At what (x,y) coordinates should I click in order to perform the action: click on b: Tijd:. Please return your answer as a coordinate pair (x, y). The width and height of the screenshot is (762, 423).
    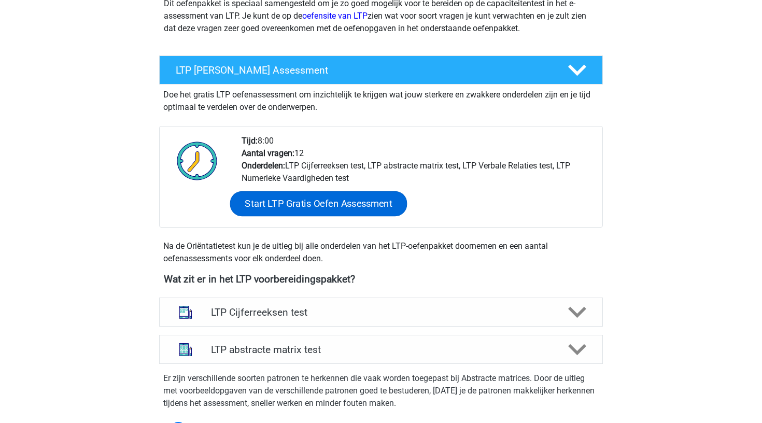
    Looking at the image, I should click on (249, 141).